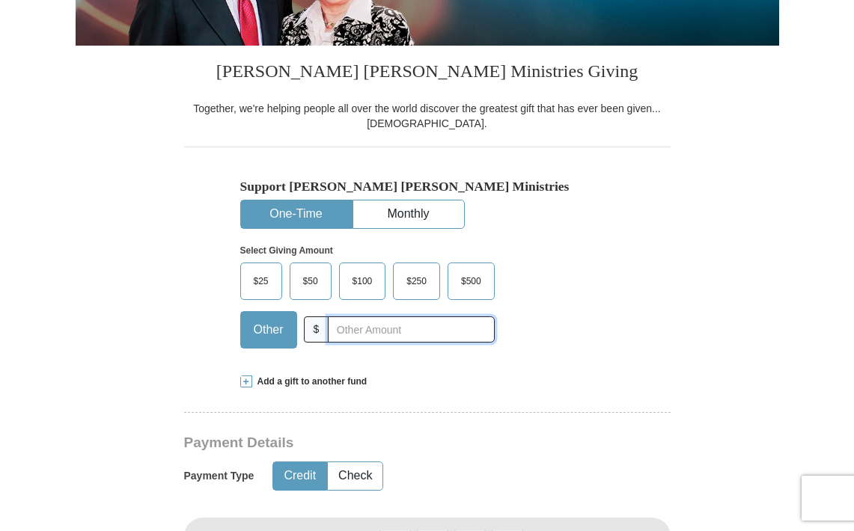 The image size is (854, 531). I want to click on input: Other Amount, so click(411, 329).